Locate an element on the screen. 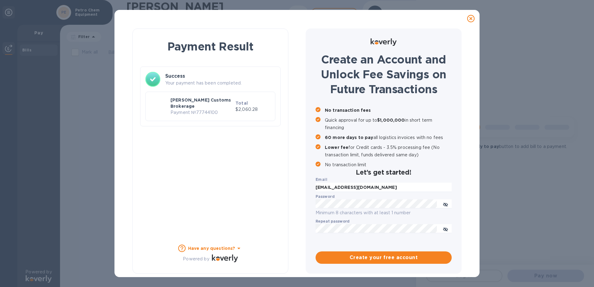 The width and height of the screenshot is (594, 287). p: Minimum 8 characters with at least 1 number is located at coordinates (384, 213).